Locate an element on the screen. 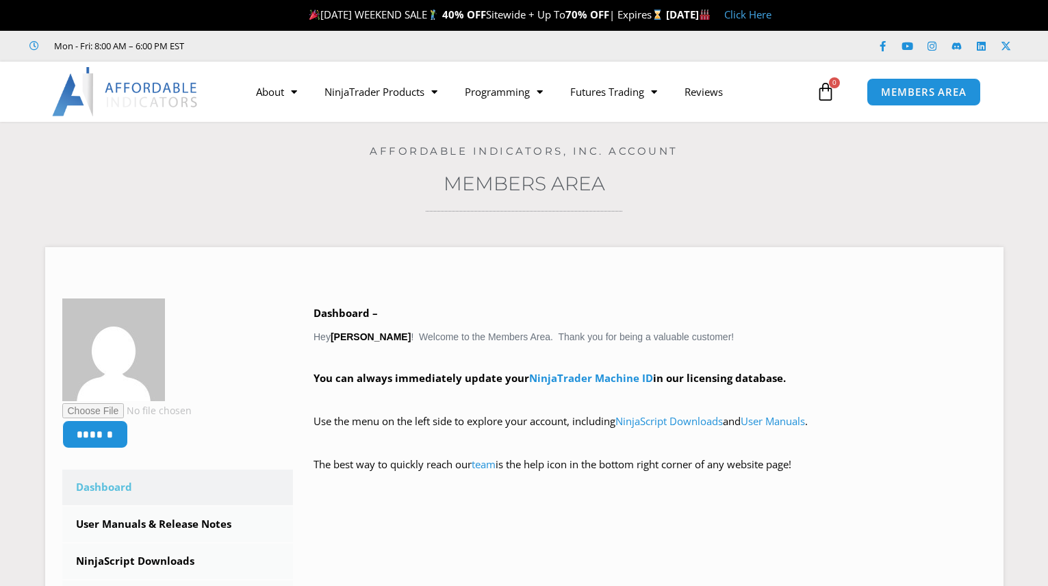 The height and width of the screenshot is (586, 1048). a: MEMBERS AREA is located at coordinates (924, 92).